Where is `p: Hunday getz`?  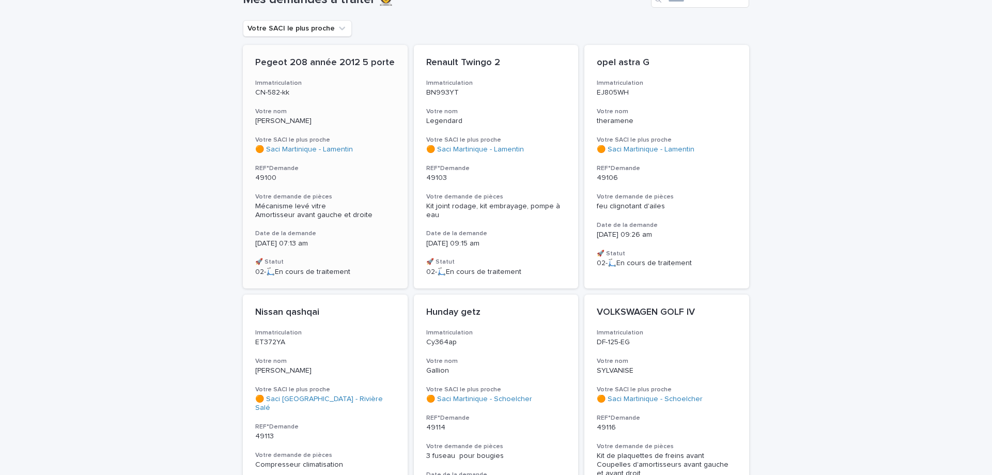
p: Hunday getz is located at coordinates (496, 312).